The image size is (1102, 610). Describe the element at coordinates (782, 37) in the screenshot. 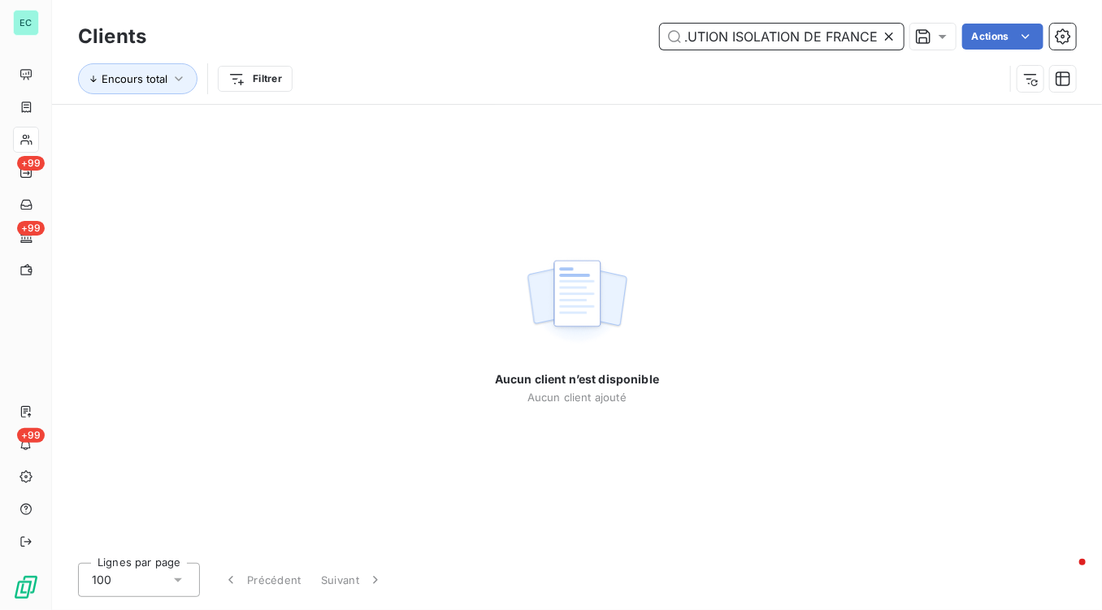

I see `input: Rechercher` at that location.